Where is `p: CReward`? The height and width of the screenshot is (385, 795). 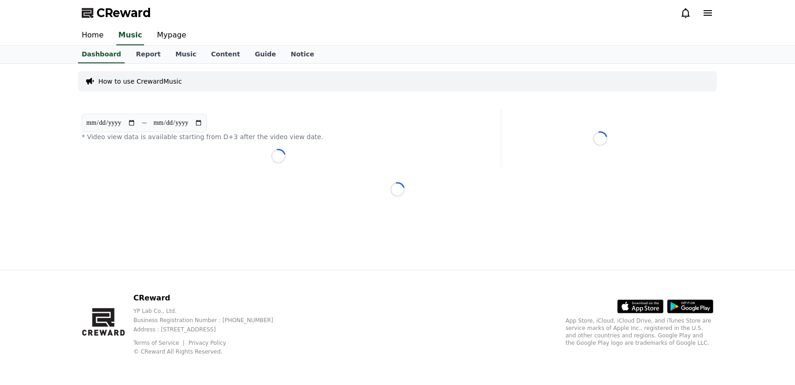
p: CReward is located at coordinates (211, 298).